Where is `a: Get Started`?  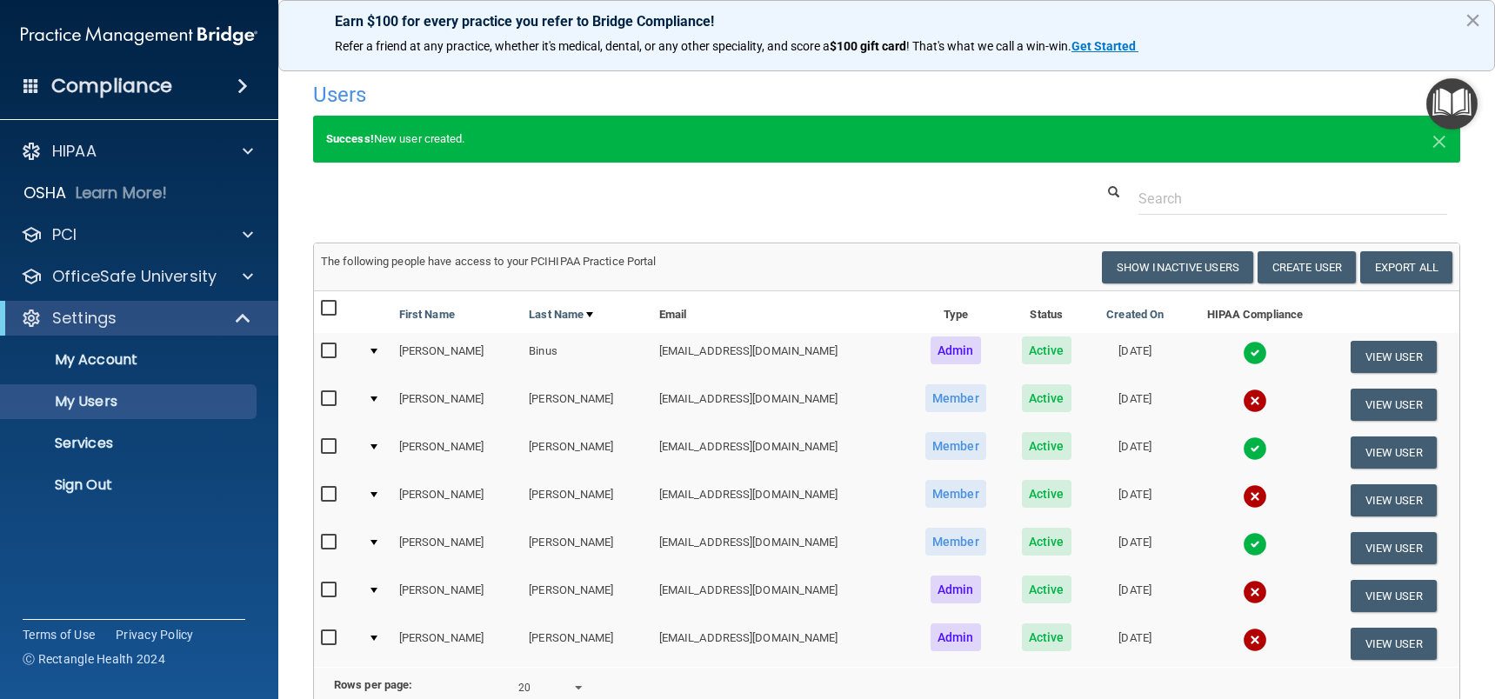
a: Get Started is located at coordinates (1104, 46).